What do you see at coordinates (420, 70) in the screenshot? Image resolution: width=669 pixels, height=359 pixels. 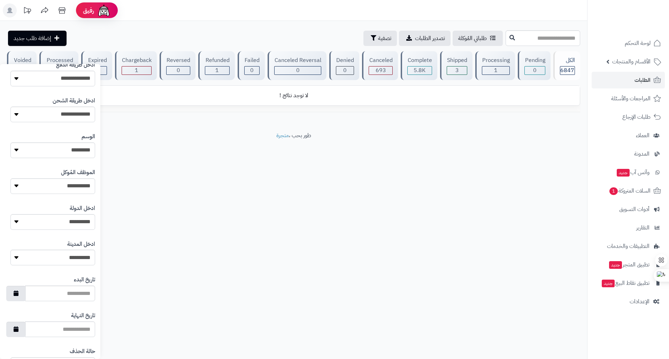 I see `div: 5759` at bounding box center [420, 70].